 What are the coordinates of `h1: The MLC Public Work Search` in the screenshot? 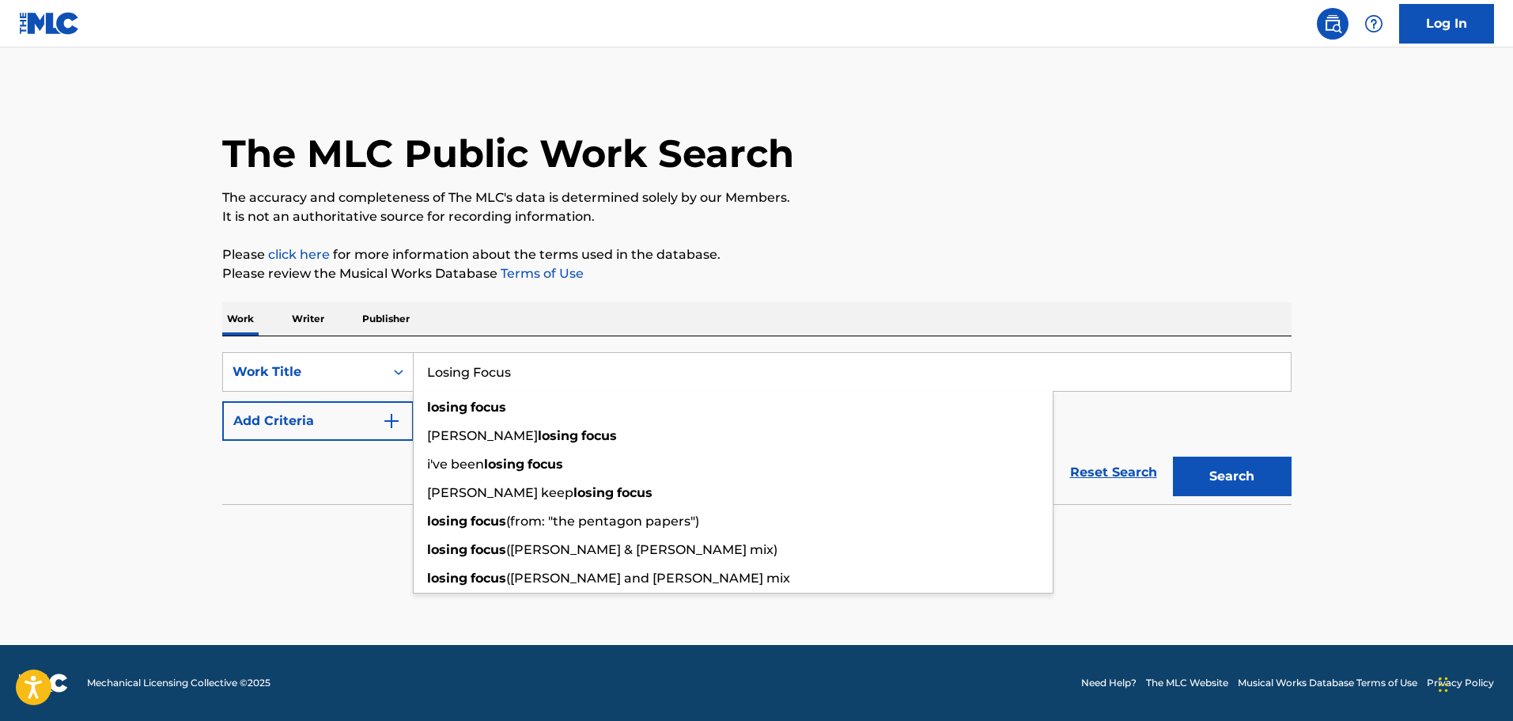 It's located at (508, 153).